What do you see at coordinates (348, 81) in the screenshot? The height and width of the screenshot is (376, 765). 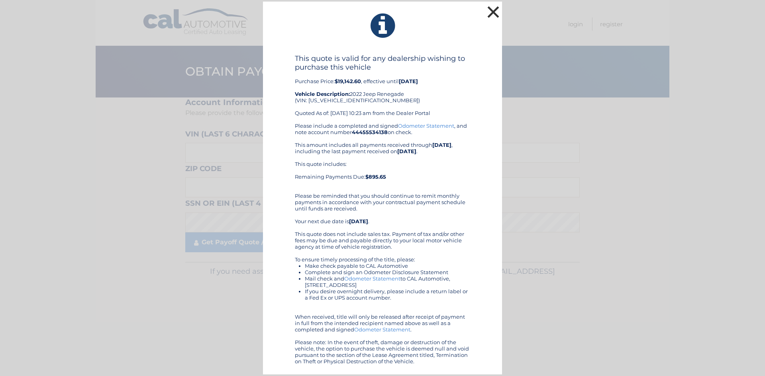 I see `b: $19,142.60` at bounding box center [348, 81].